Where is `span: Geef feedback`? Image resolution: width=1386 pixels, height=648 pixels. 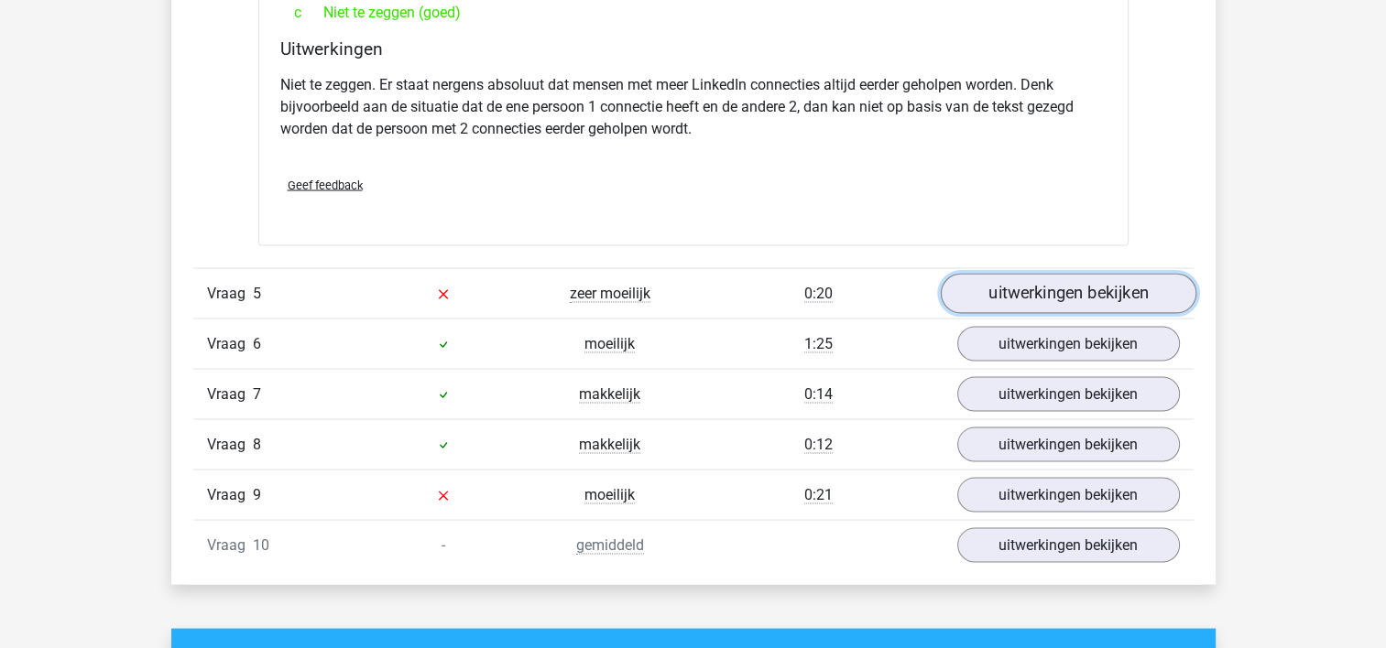
span: Geef feedback is located at coordinates (325, 185).